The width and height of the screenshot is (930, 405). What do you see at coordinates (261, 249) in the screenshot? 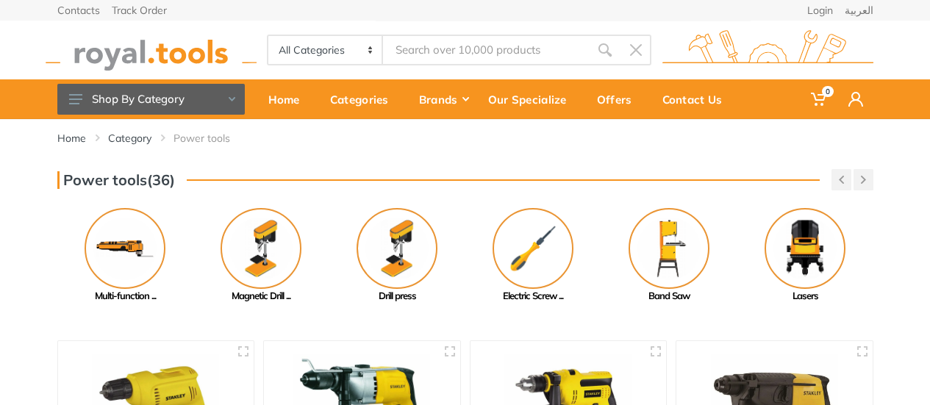
I see `img: Royal - Magnetic Drill Press` at bounding box center [261, 249].